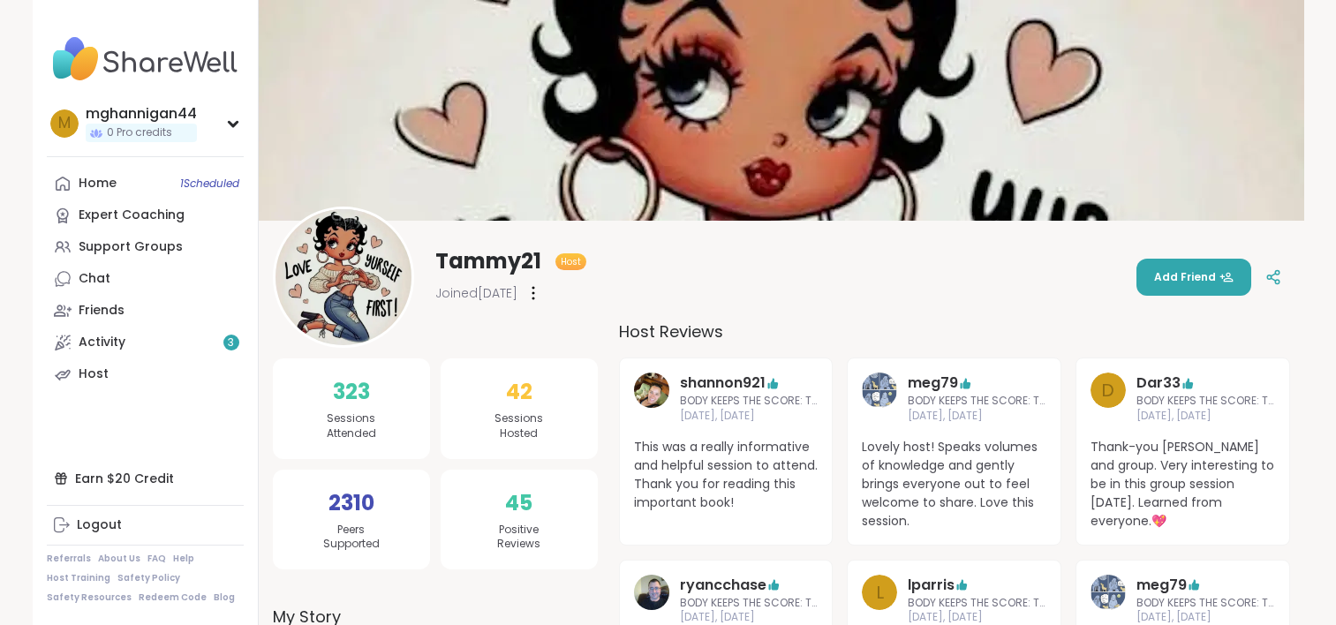 This screenshot has width=1336, height=625. I want to click on span: 1 Scheduled, so click(209, 184).